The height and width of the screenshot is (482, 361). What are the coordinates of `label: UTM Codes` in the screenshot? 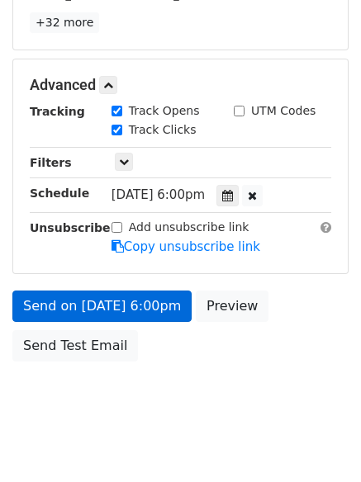 It's located at (283, 111).